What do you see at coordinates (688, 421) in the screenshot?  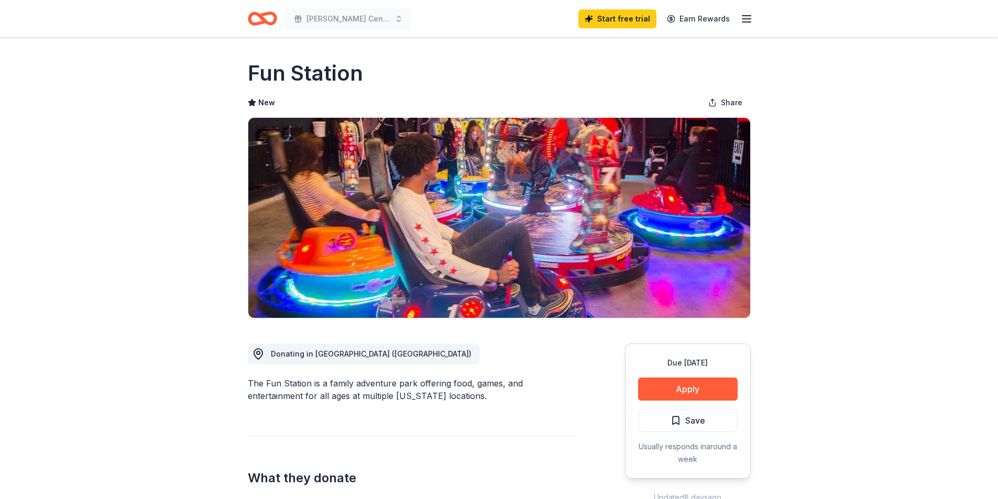 I see `button: Save` at bounding box center [688, 421].